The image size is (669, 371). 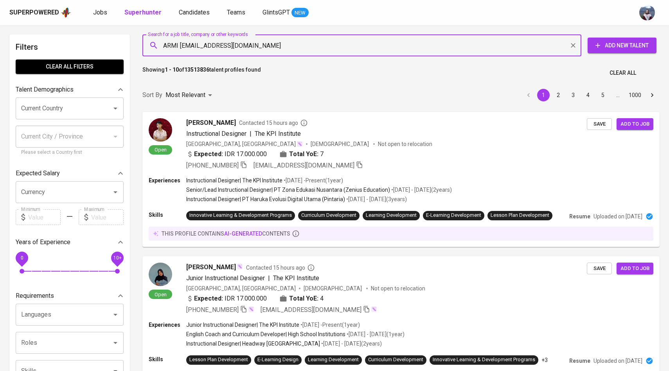 What do you see at coordinates (225, 278) in the screenshot?
I see `span: Junior Instructional Designer` at bounding box center [225, 278].